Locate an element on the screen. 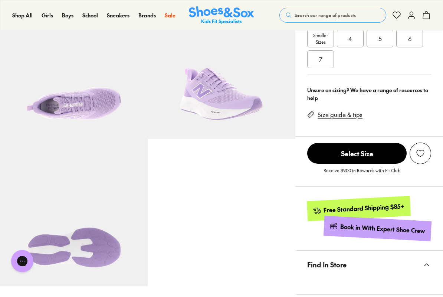 The height and width of the screenshot is (297, 443). p: Receive $9.00 in Rewards with Fit Club is located at coordinates (361, 174).